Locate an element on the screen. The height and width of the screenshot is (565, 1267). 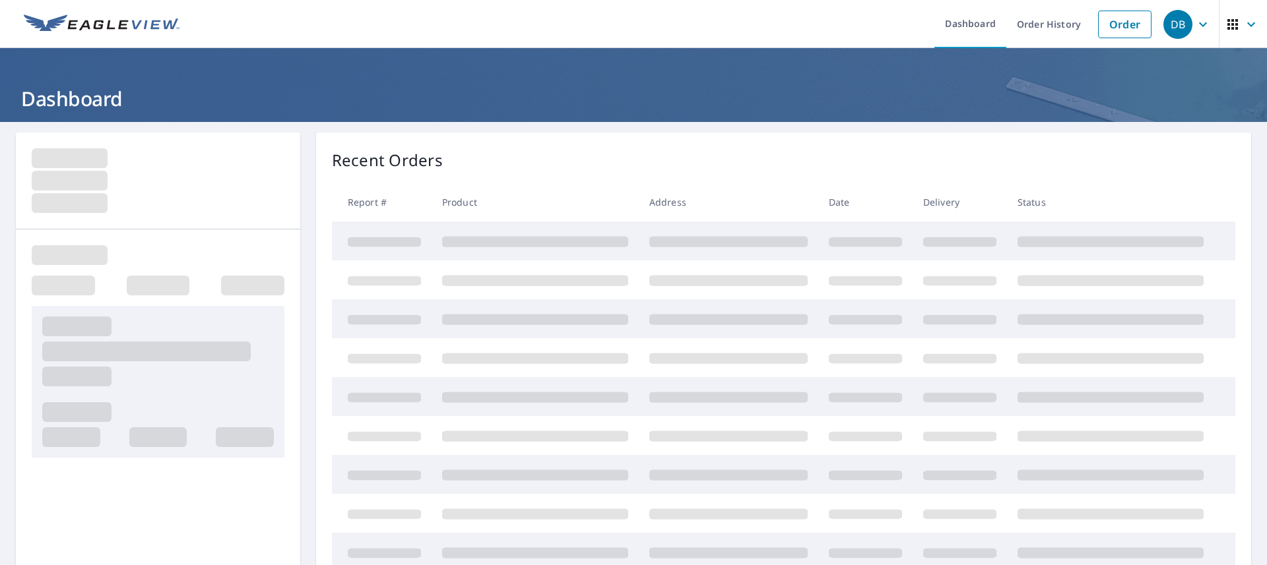
a: Order is located at coordinates (1124, 24).